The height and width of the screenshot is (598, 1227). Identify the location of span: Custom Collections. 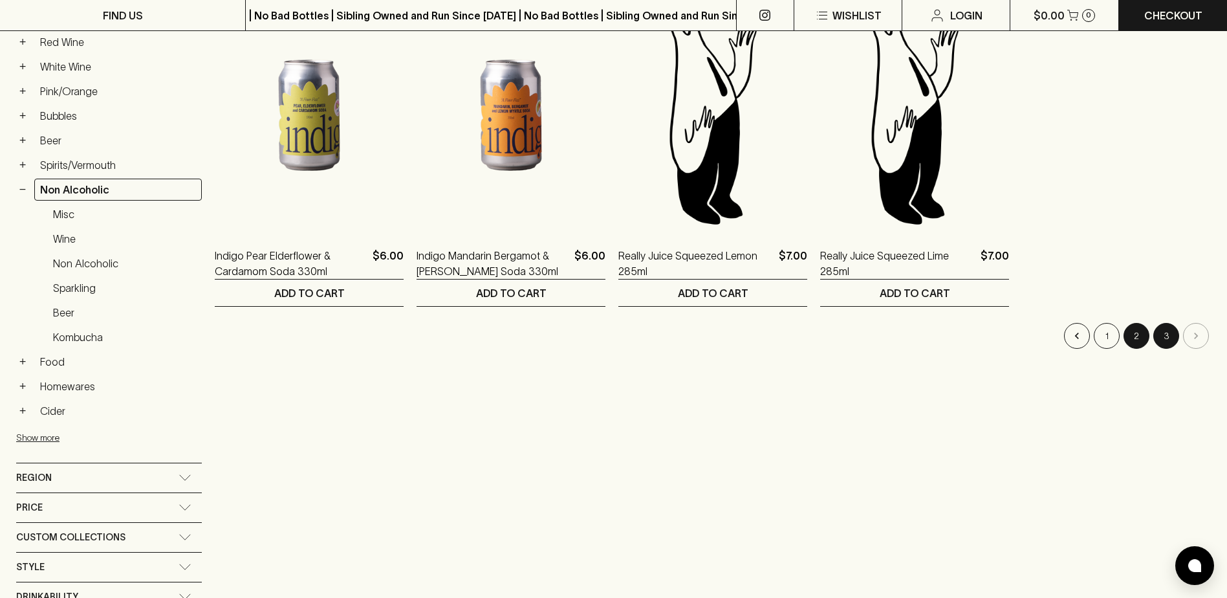
(70, 537).